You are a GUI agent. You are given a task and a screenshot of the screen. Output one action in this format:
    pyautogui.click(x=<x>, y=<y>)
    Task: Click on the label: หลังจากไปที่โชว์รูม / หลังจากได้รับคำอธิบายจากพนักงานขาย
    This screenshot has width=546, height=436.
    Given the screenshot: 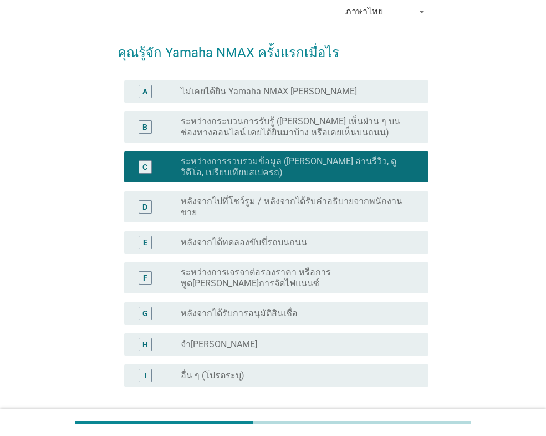 What is the action you would take?
    pyautogui.click(x=295, y=207)
    